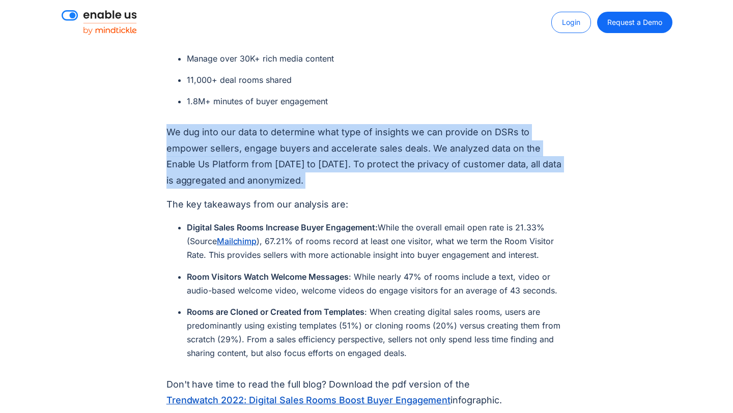 The width and height of the screenshot is (733, 413). What do you see at coordinates (309, 400) in the screenshot?
I see `a: Trendwatch 2022: Digital Sales Rooms Boost Buyer Engagement` at bounding box center [309, 400].